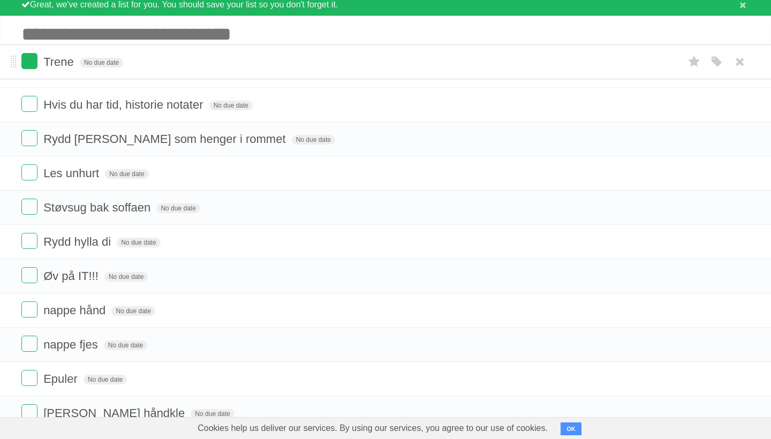 The image size is (771, 439). What do you see at coordinates (62, 379) in the screenshot?
I see `span: Epuler` at bounding box center [62, 379].